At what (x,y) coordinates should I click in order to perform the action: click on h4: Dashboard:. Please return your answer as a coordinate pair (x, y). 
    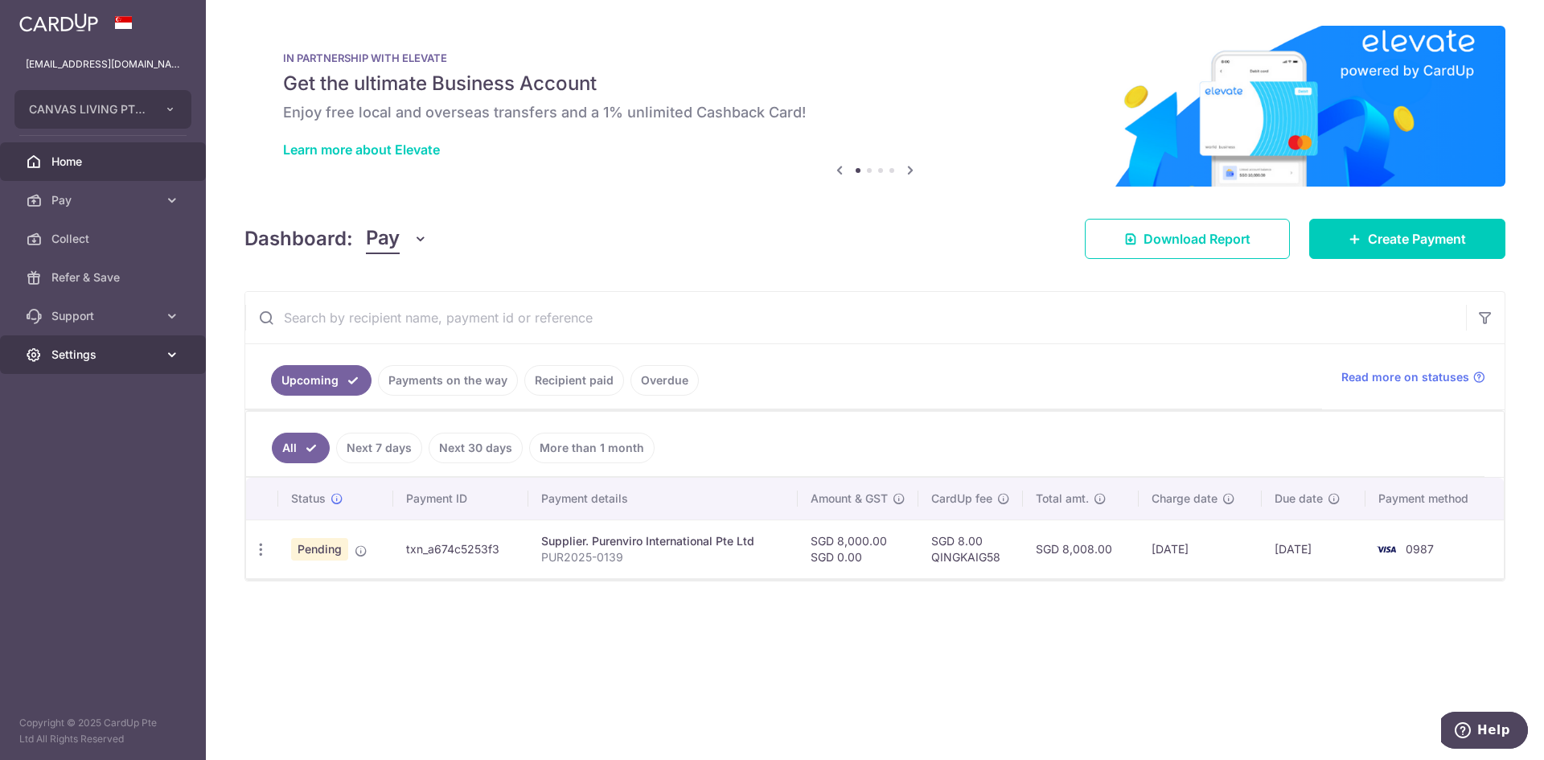
    Looking at the image, I should click on (298, 239).